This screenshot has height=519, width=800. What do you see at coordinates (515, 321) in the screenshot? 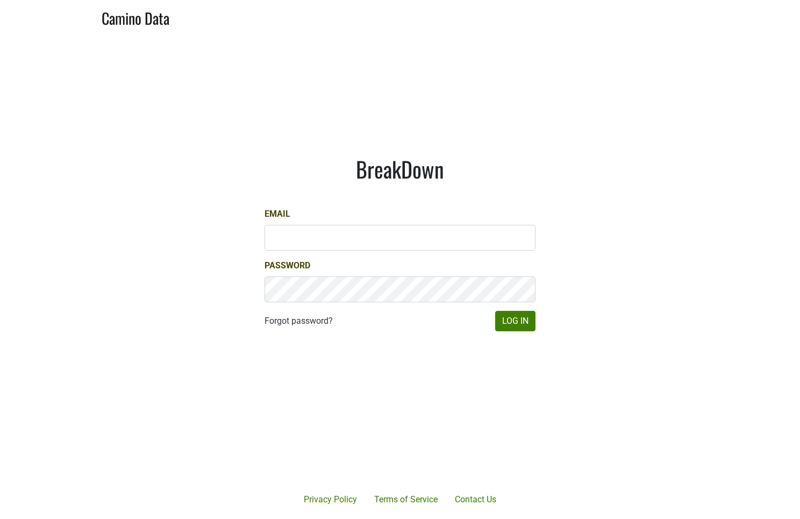
I see `button: Log In` at bounding box center [515, 321].